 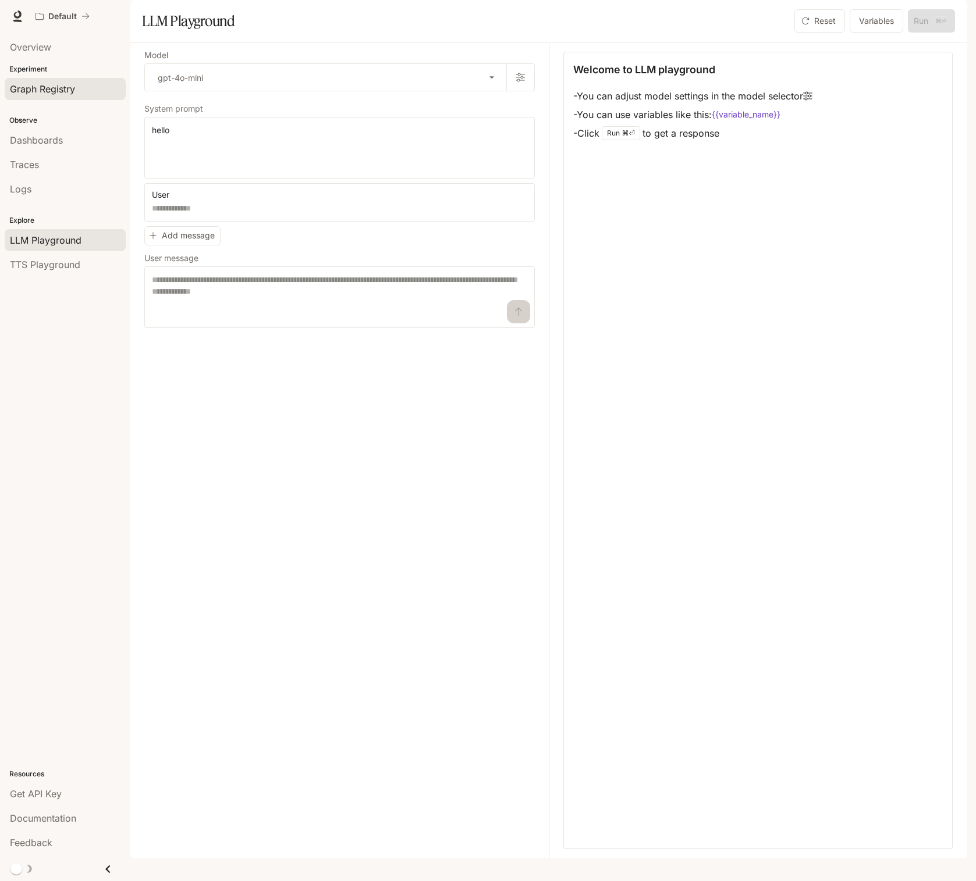 What do you see at coordinates (692, 96) in the screenshot?
I see `li: - You can adjust model settings in the model selector` at bounding box center [692, 96].